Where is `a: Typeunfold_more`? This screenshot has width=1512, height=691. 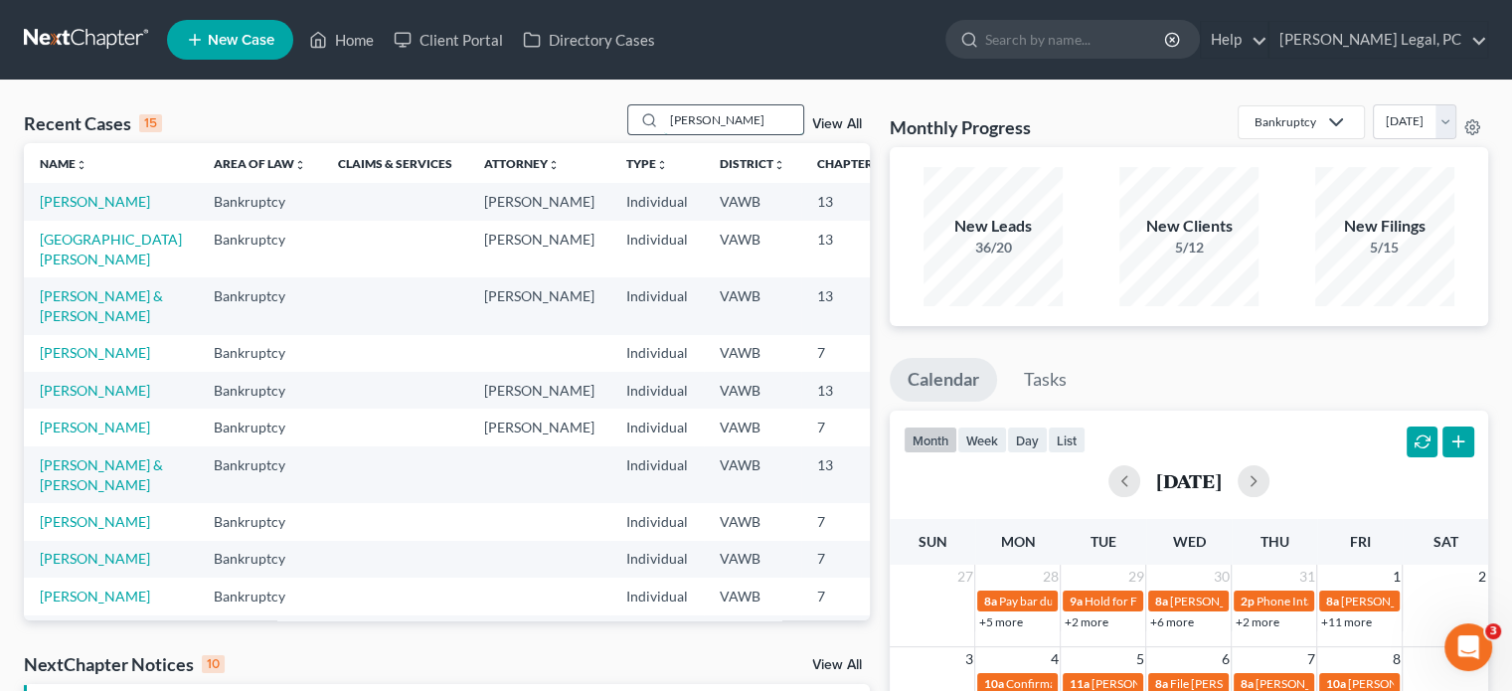 a: Typeunfold_more is located at coordinates (647, 163).